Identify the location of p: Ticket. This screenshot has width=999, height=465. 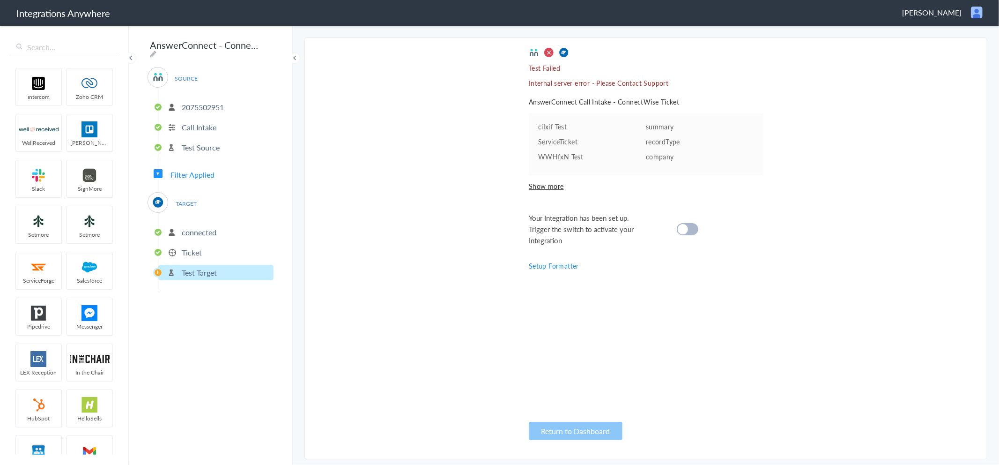
(192, 252).